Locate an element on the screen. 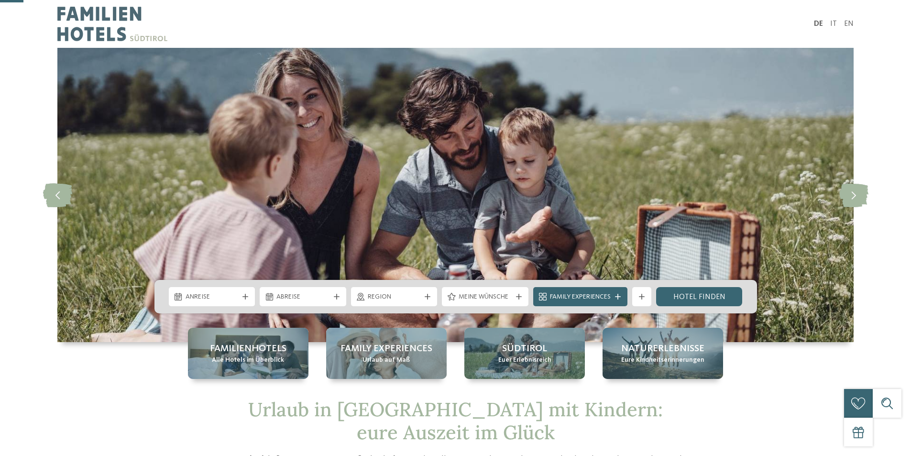  a: Urlaub in Südtirol mit Kindern – ein unvergessliches Erlebnis Naturerlebnisse Eure Kindheitserinn... is located at coordinates (663, 353).